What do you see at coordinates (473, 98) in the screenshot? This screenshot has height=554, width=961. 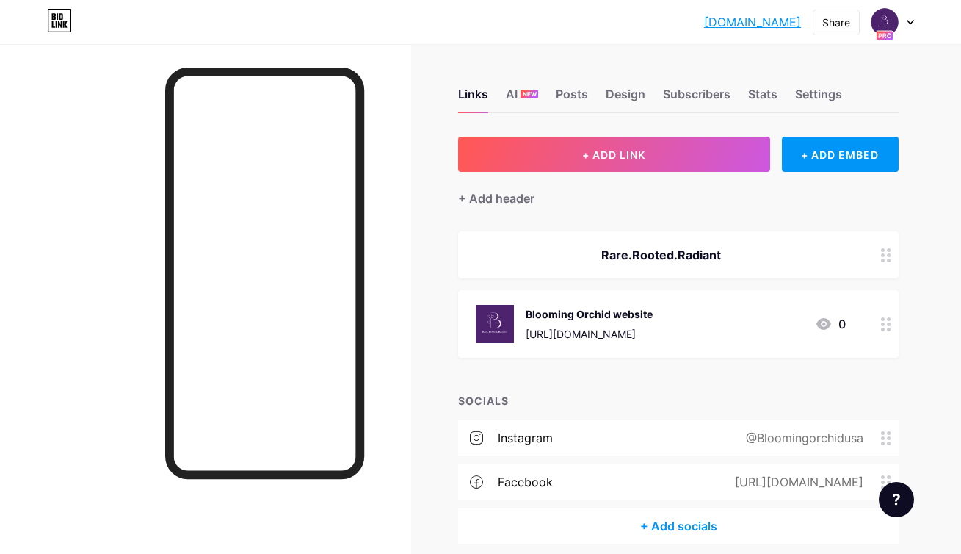 I see `div: Links` at bounding box center [473, 98].